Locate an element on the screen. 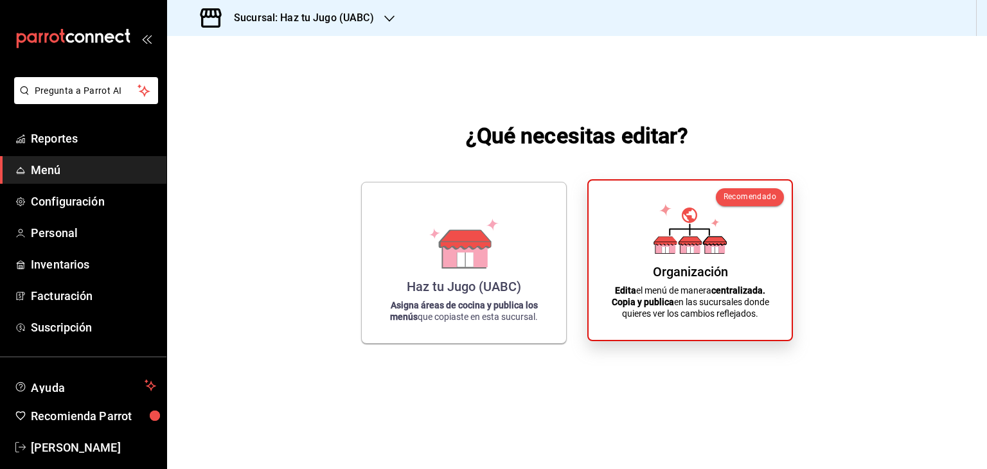 This screenshot has height=469, width=987. strong: Edita is located at coordinates (625, 290).